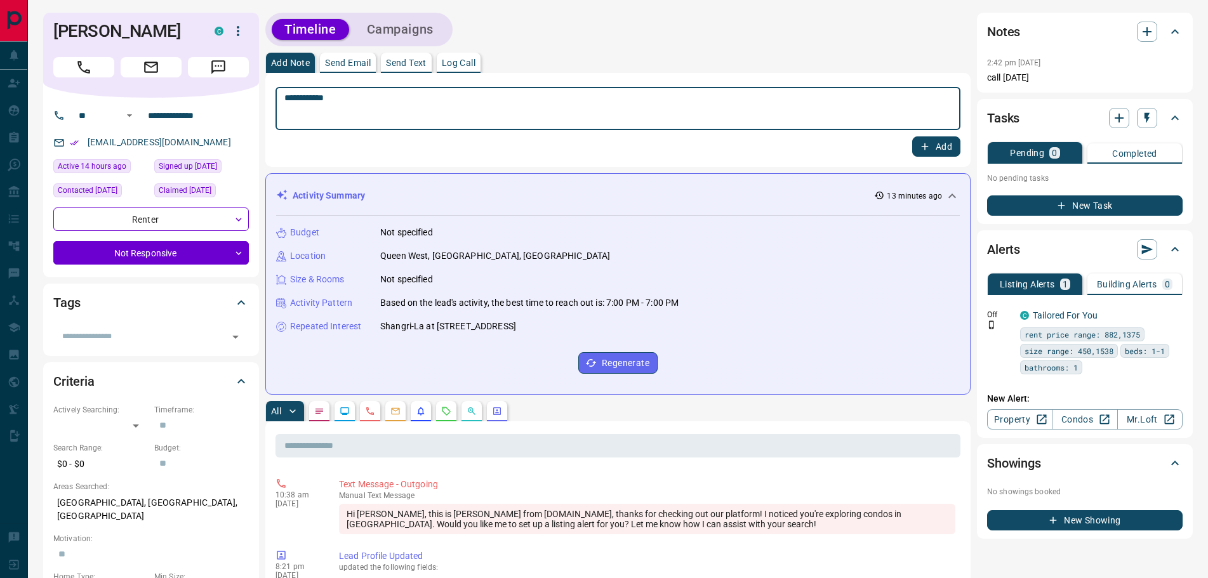 Image resolution: width=1208 pixels, height=578 pixels. I want to click on svg: Emails, so click(395, 411).